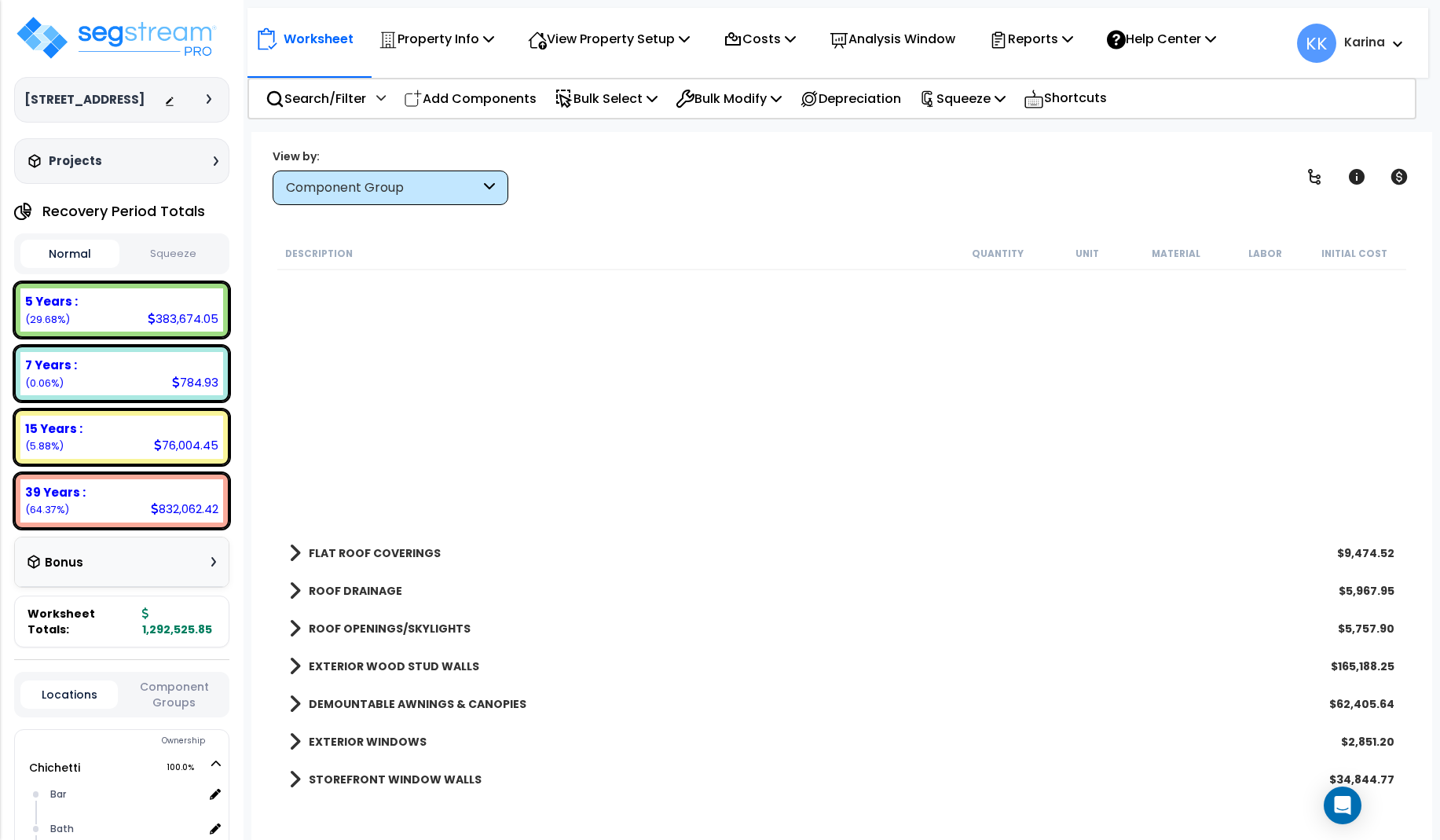 Image resolution: width=1440 pixels, height=840 pixels. What do you see at coordinates (174, 694) in the screenshot?
I see `button: Component Groups` at bounding box center [174, 694].